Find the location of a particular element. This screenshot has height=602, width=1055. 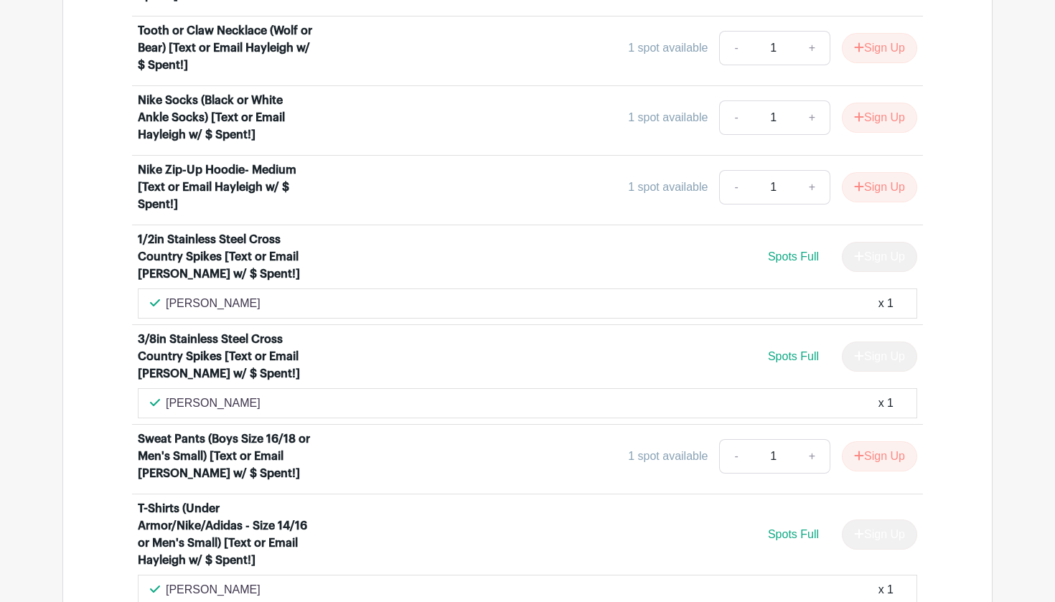

div: T-Shirts (Under Armor/Nike/Adidas - Size 14/16 or Men's Small) [Text or Email Hayleigh w/ $ Spent!] is located at coordinates (227, 535).